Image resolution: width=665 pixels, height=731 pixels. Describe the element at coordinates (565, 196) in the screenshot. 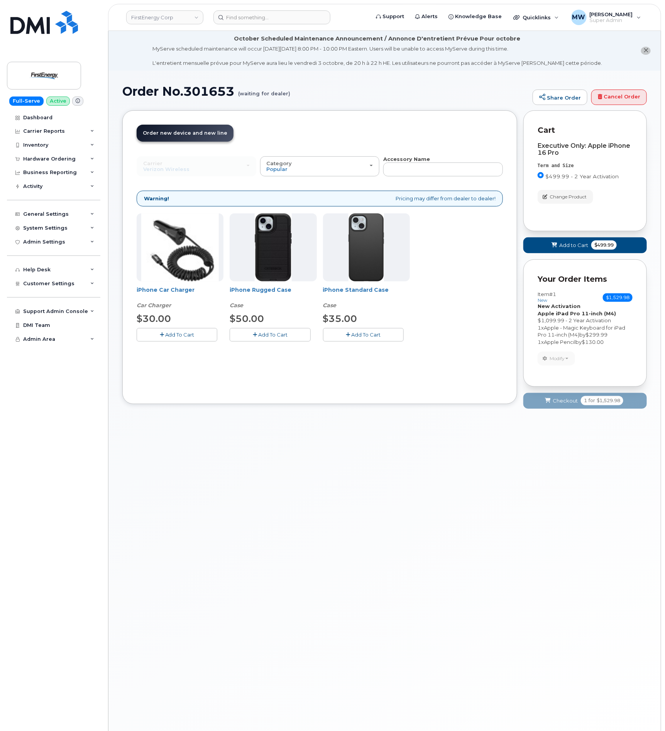

I see `button: Change Product` at that location.